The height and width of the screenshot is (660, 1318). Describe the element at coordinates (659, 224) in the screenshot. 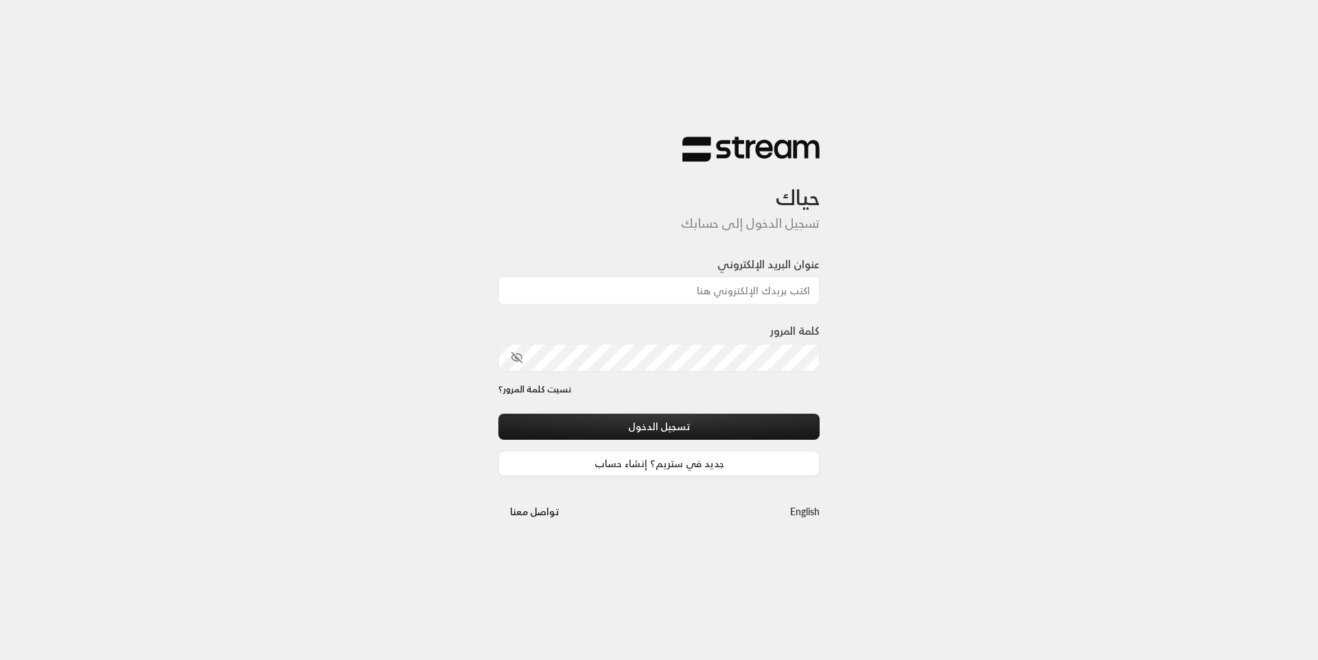

I see `h5: تسجيل الدخول إلى حسابك` at that location.